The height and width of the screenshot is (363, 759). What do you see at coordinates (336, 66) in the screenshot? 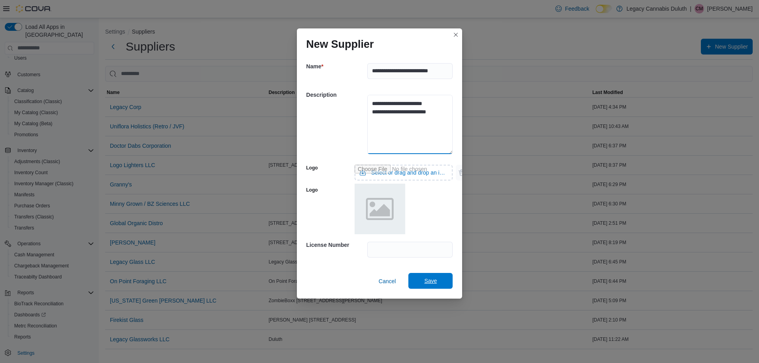
I see `h5: Name` at bounding box center [336, 66].